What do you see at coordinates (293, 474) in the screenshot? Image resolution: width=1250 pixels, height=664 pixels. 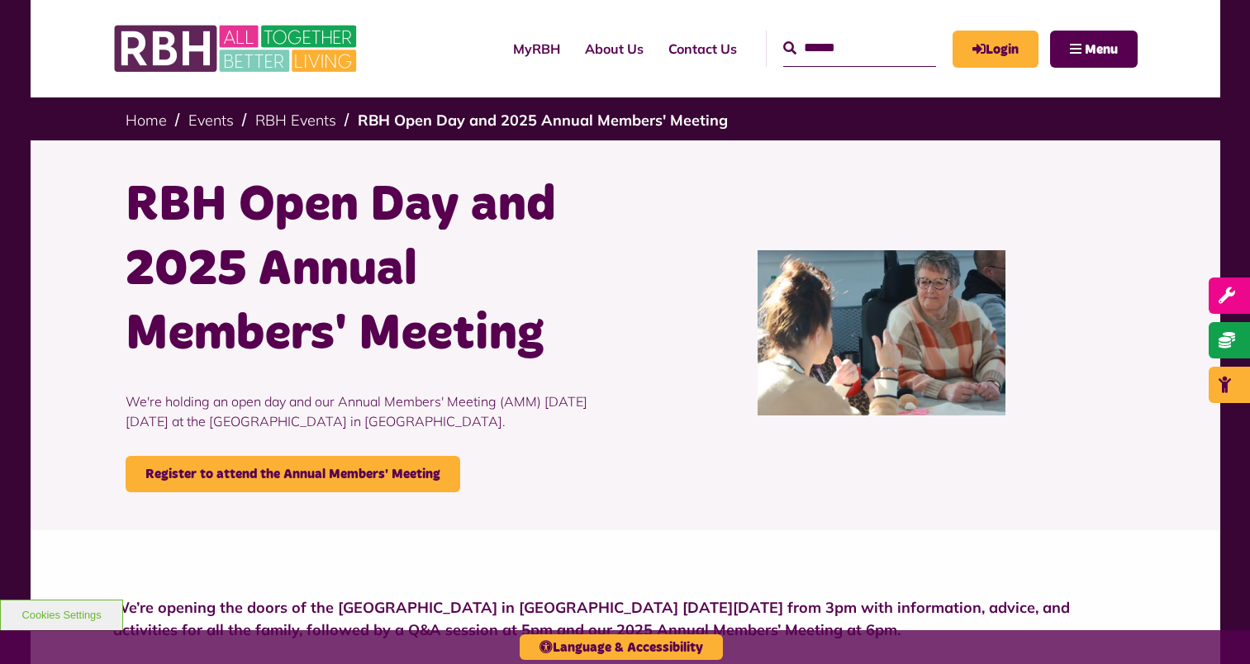 I see `a: Register to attend the Annual Members' Meeting` at bounding box center [293, 474].